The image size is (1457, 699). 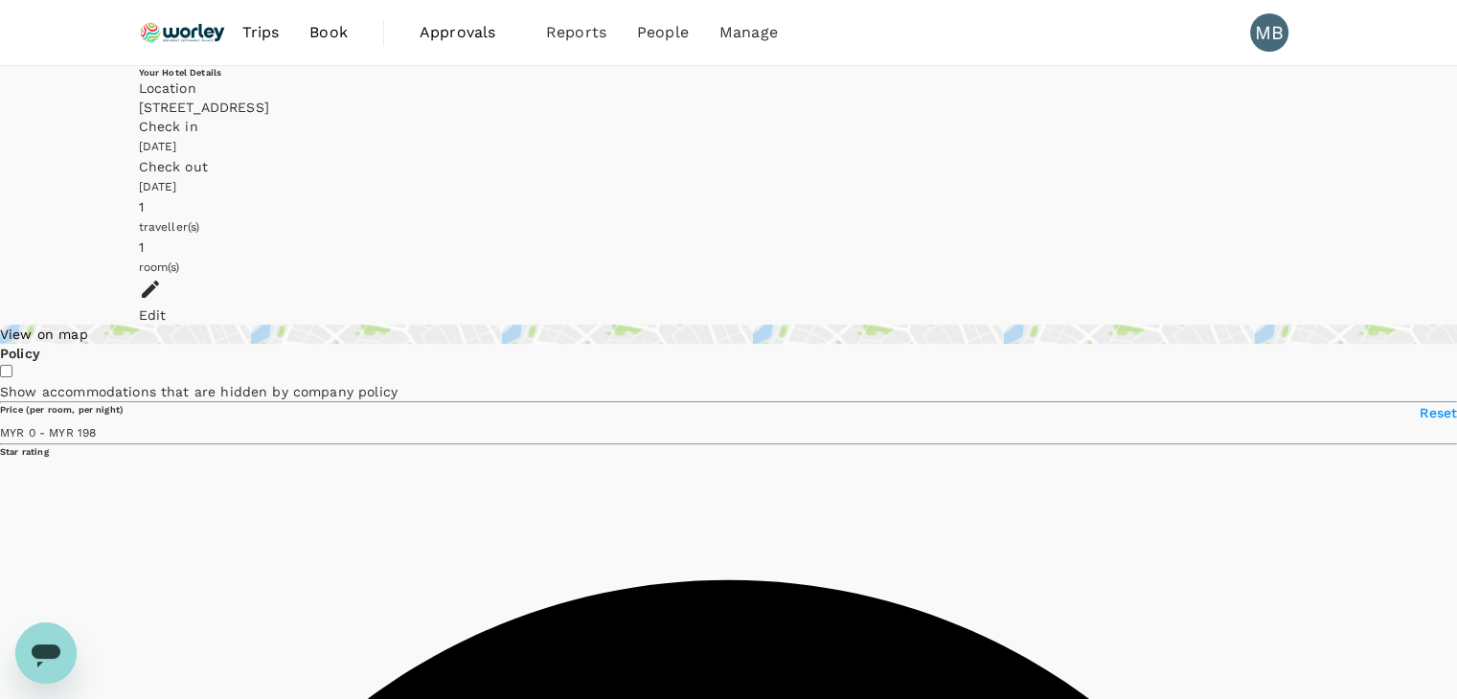 What do you see at coordinates (1438, 413) in the screenshot?
I see `span: Reset` at bounding box center [1438, 413].